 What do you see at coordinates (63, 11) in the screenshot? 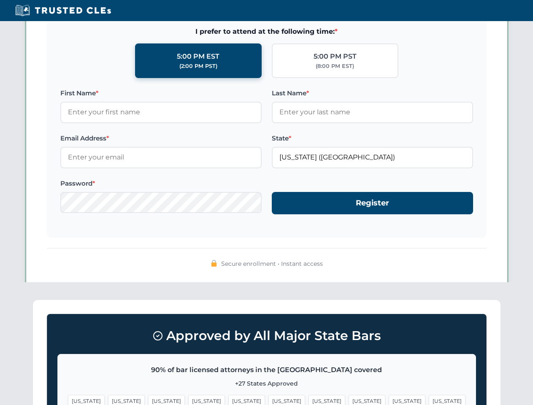
I see `img: Trusted CLEs` at bounding box center [63, 11].